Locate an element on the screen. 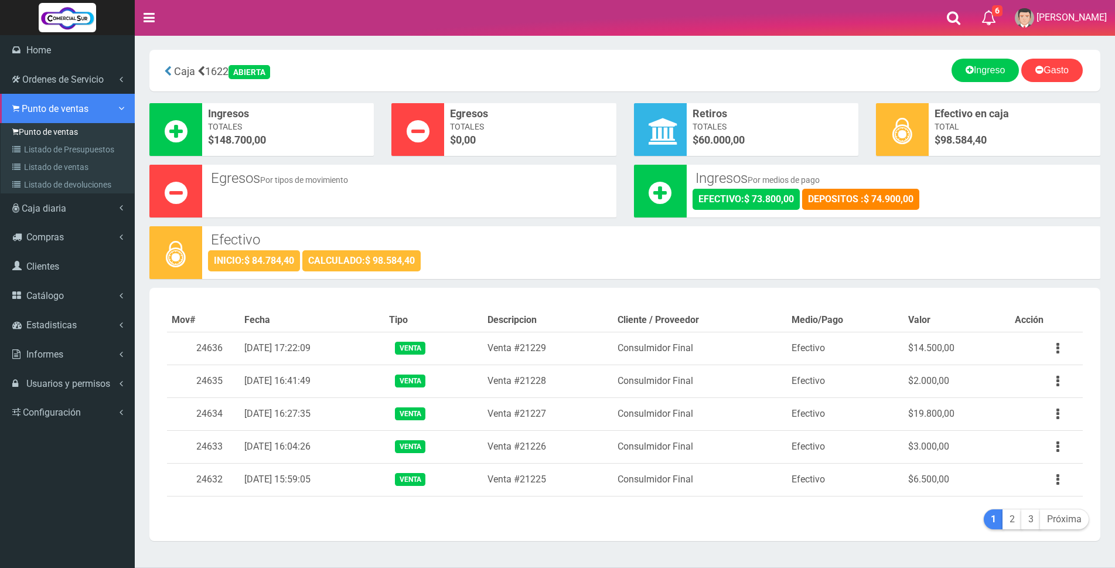 The height and width of the screenshot is (568, 1115). a: Ingreso is located at coordinates (985, 70).